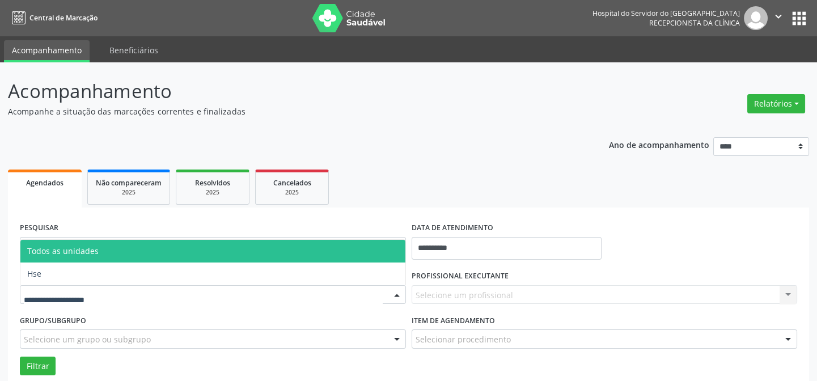  What do you see at coordinates (453, 320) in the screenshot?
I see `label: Item de agendamento` at bounding box center [453, 320].